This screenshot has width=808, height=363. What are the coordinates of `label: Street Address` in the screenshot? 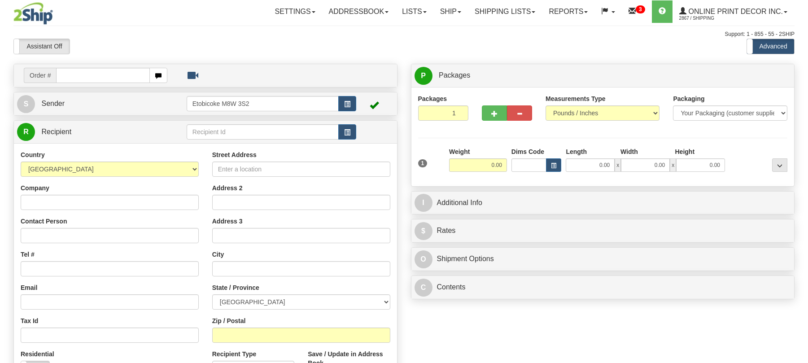 It's located at (234, 155).